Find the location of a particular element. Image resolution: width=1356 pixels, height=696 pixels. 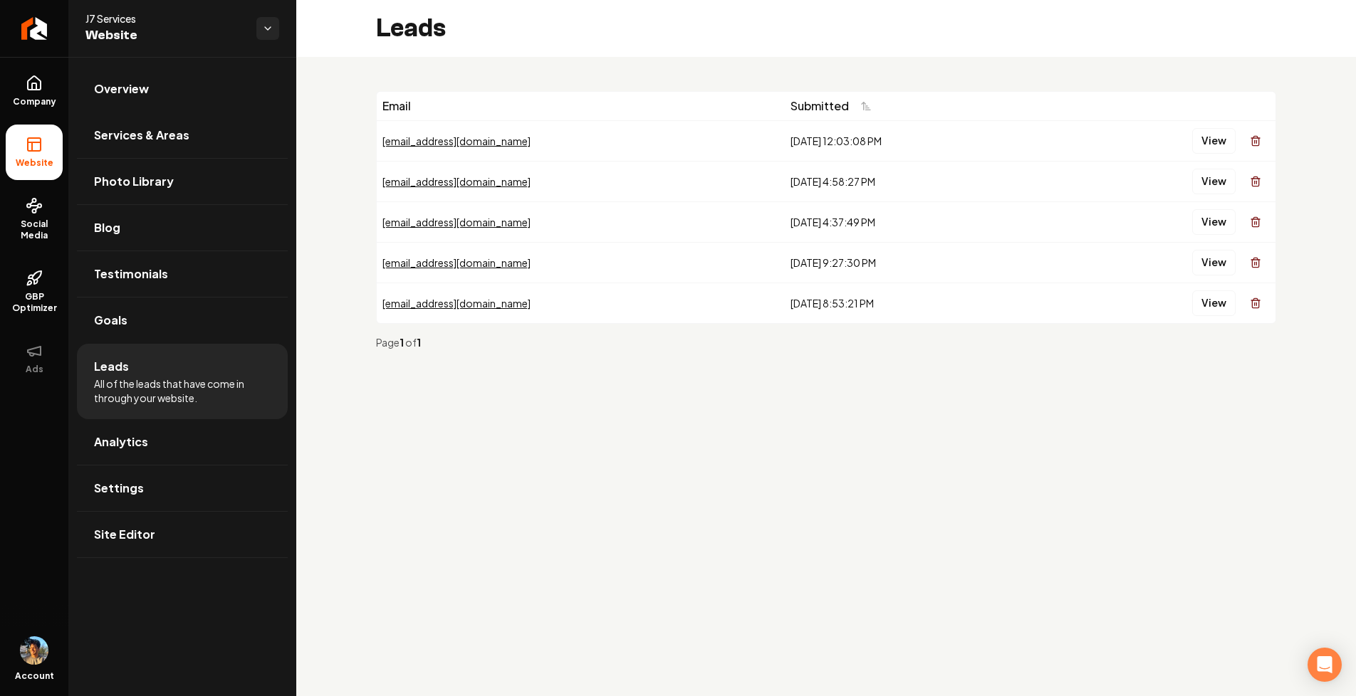

a: Analytics is located at coordinates (182, 442).